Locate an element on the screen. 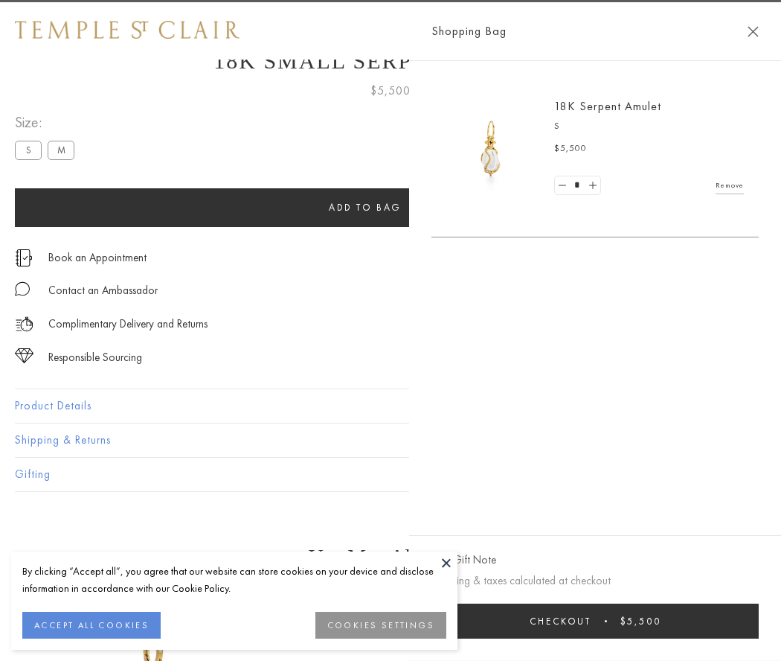  div: Contact an Ambassador is located at coordinates (103, 290).